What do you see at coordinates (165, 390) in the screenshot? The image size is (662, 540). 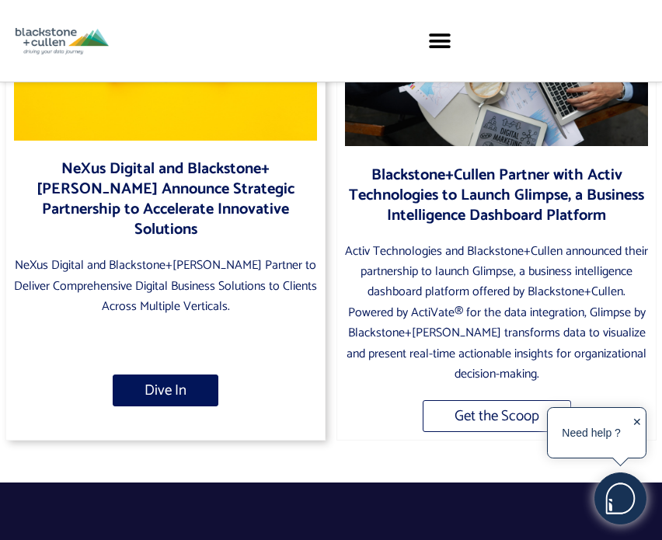 I see `a: Dive In` at bounding box center [165, 390].